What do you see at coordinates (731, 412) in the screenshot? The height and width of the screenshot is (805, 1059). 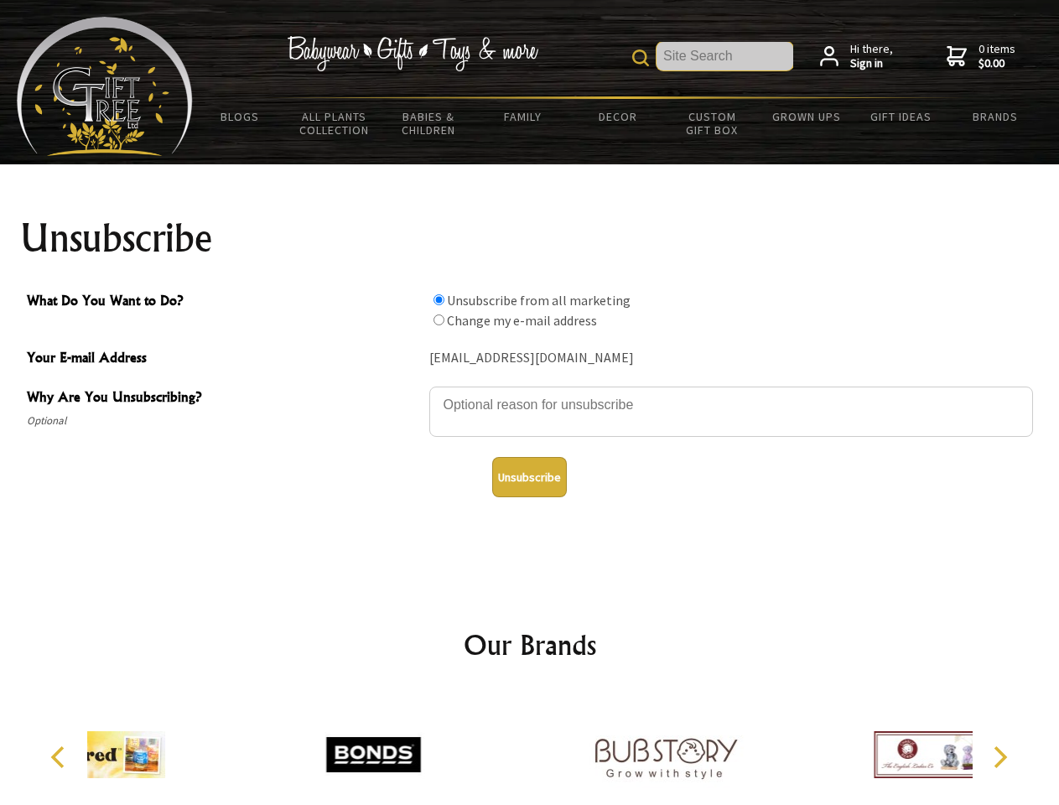 I see `textarea: Why Are You Unsubscribing?` at bounding box center [731, 412].